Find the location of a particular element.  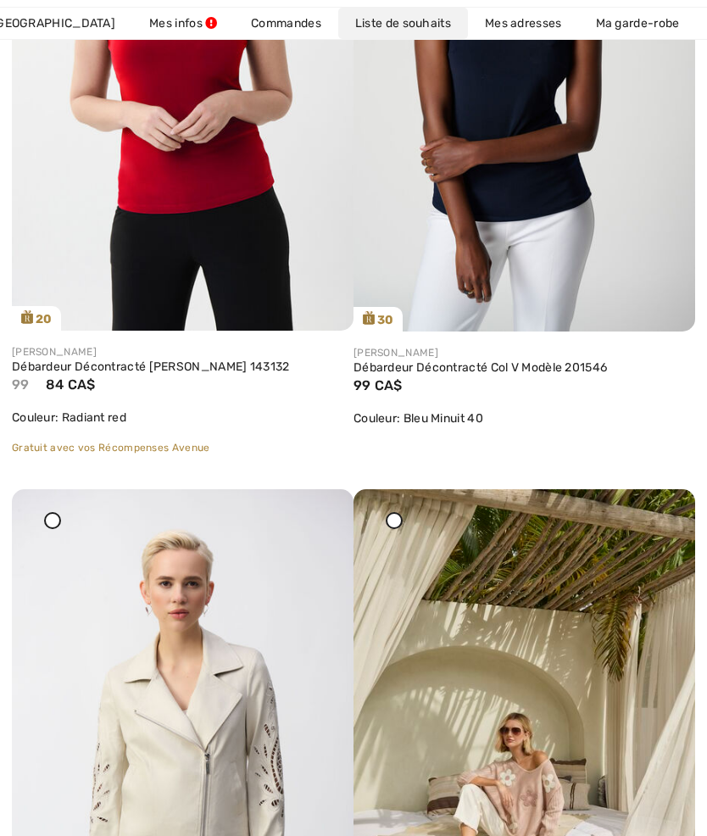

a: Mes adresses is located at coordinates (523, 23).